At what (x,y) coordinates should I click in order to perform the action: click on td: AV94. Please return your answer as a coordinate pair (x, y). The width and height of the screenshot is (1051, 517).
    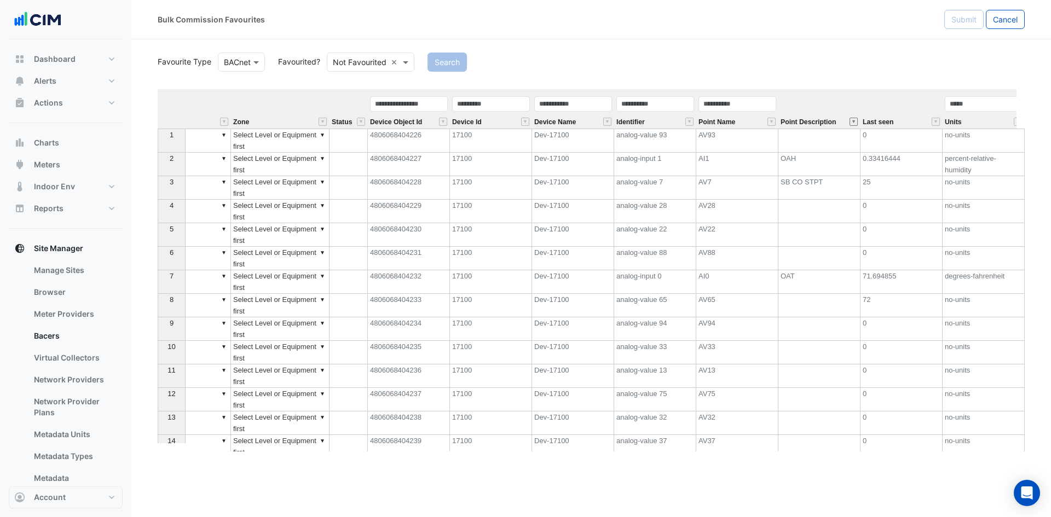
    Looking at the image, I should click on (737, 329).